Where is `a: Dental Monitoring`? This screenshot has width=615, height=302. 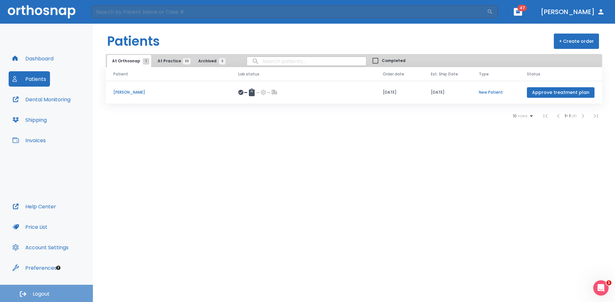 a: Dental Monitoring is located at coordinates (41, 100).